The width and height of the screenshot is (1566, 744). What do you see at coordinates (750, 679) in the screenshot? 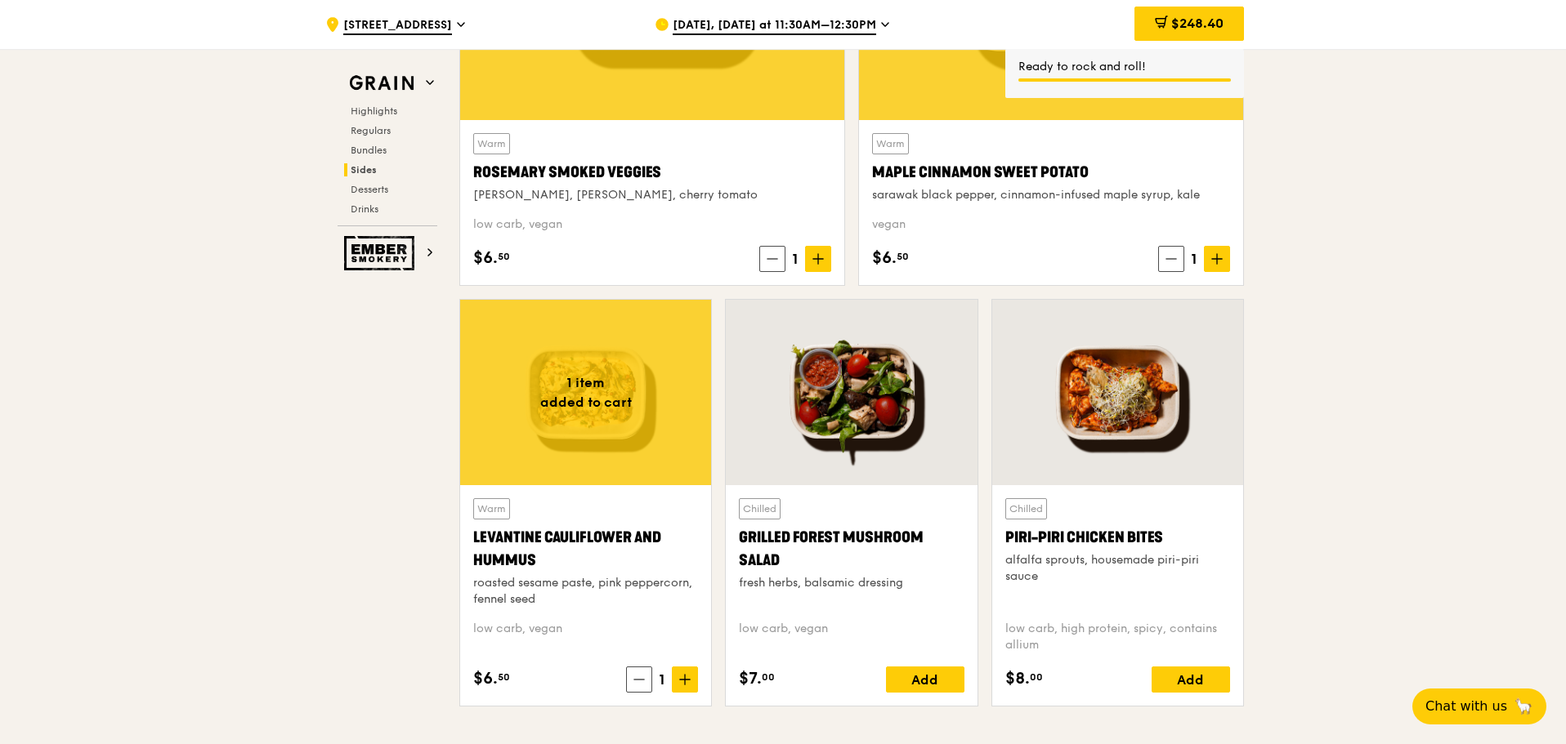
I see `span: $7.` at bounding box center [750, 679].